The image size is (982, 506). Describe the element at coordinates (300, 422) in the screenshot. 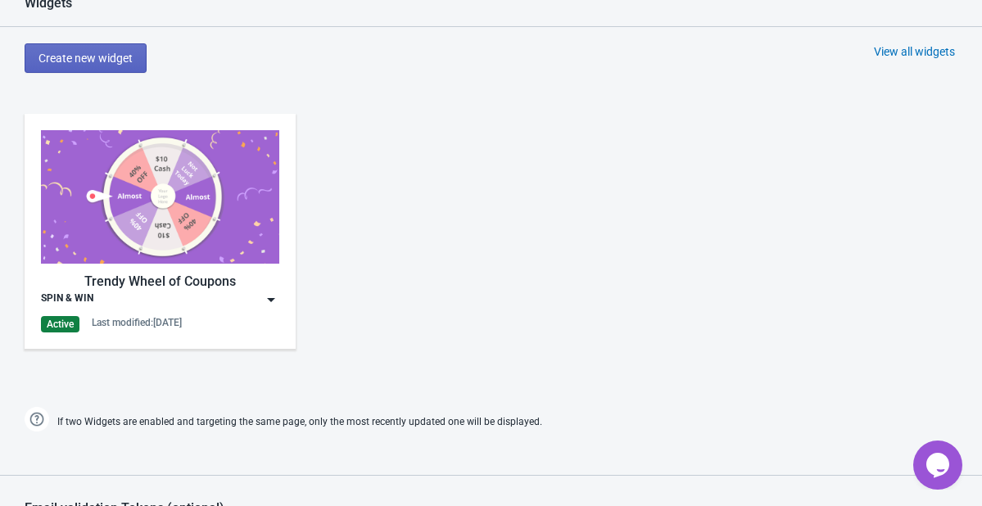

I see `span: If two Widgets are enabled and targeting the same page, only the most recently updated one will b...` at that location.